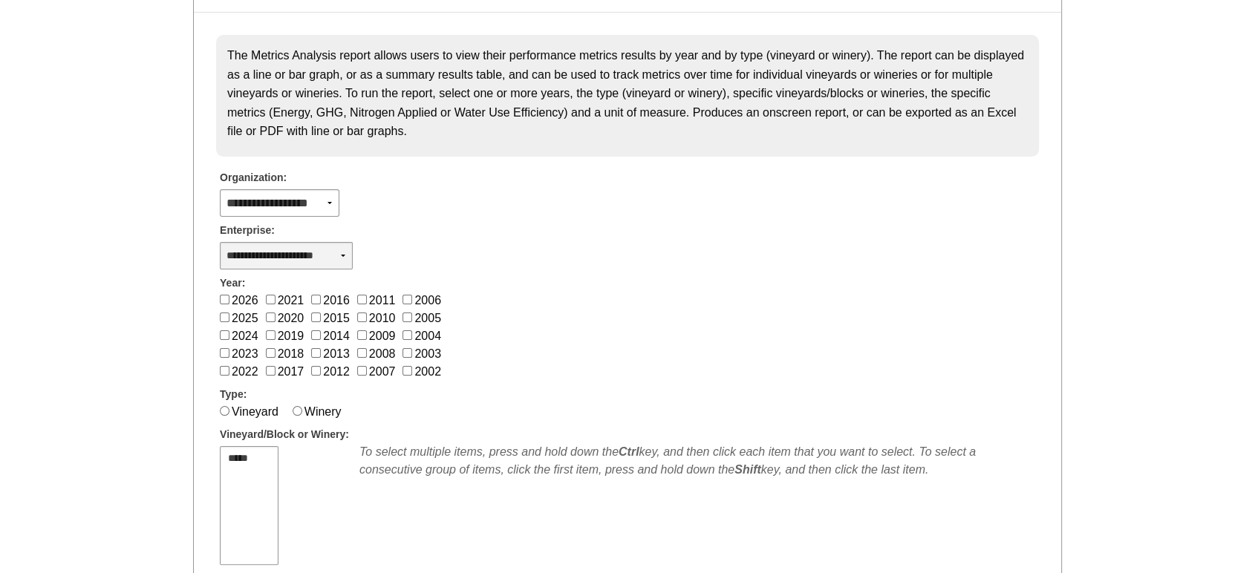 The height and width of the screenshot is (573, 1255). What do you see at coordinates (428, 354) in the screenshot?
I see `label: 2003` at bounding box center [428, 354].